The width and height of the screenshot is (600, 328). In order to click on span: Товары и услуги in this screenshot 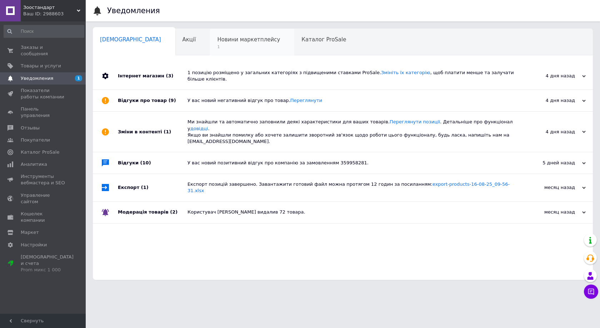, I will do `click(41, 66)`.